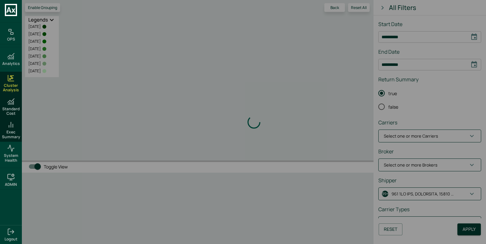  I want to click on h6: ADMIN, so click(11, 184).